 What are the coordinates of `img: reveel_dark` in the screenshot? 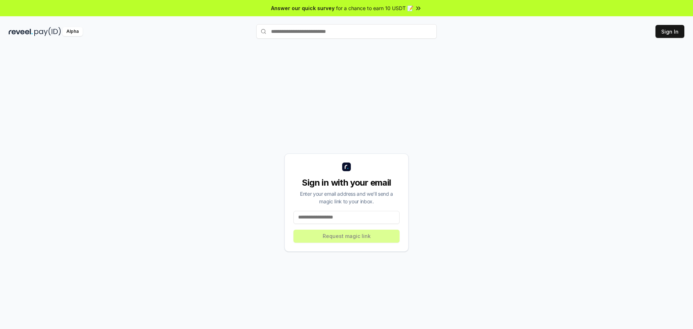 It's located at (21, 31).